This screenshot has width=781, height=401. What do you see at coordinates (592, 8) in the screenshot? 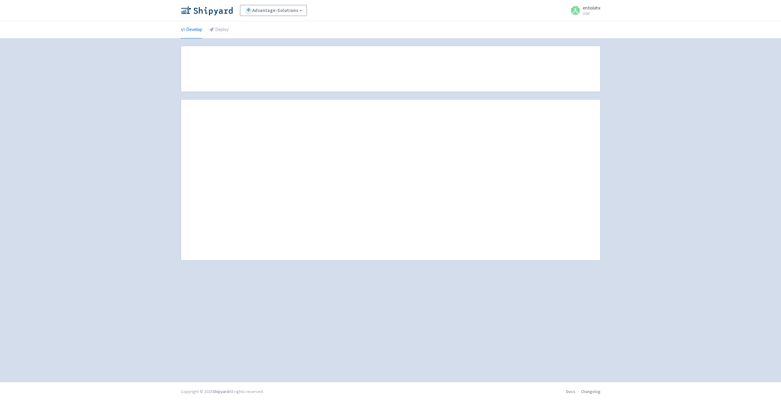
I see `span: entiolahx` at bounding box center [592, 8].